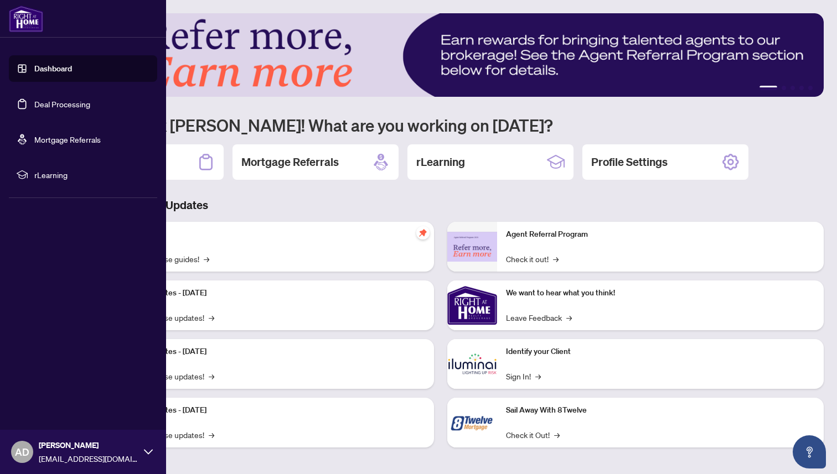 Image resolution: width=837 pixels, height=474 pixels. Describe the element at coordinates (441, 55) in the screenshot. I see `img: Slide 0` at that location.